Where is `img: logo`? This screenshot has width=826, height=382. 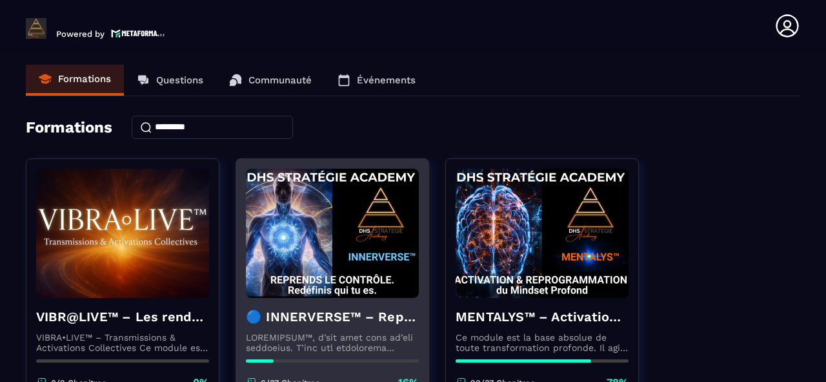 img: logo is located at coordinates (138, 33).